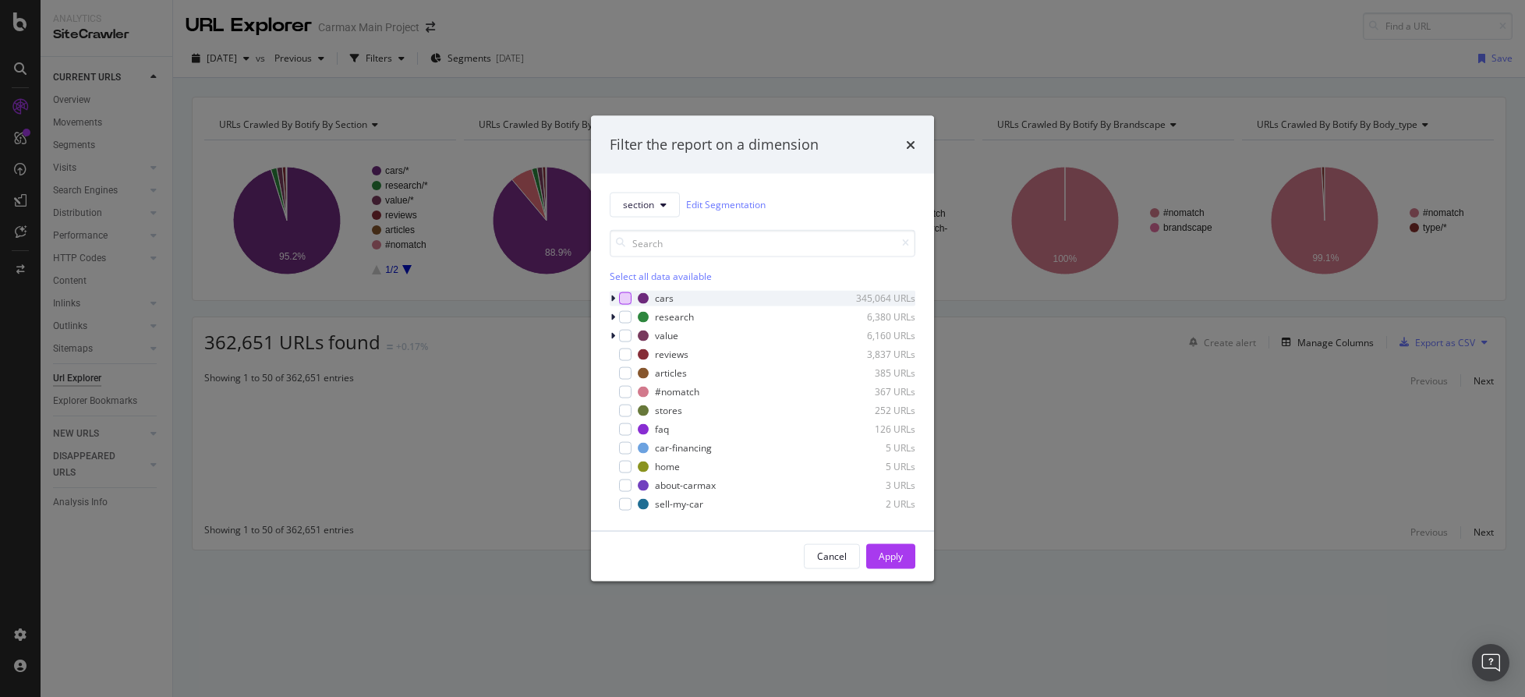 The width and height of the screenshot is (1525, 697). Describe the element at coordinates (832, 556) in the screenshot. I see `button: Cancel` at that location.